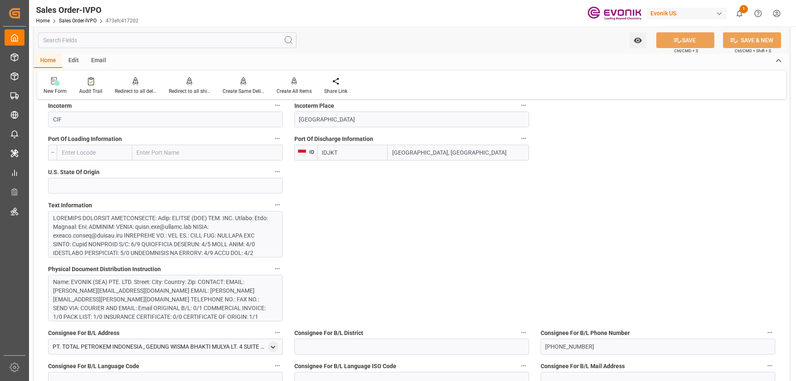 Image resolution: width=796 pixels, height=381 pixels. What do you see at coordinates (243, 91) in the screenshot?
I see `div: Create Same Delivery Date` at bounding box center [243, 91].